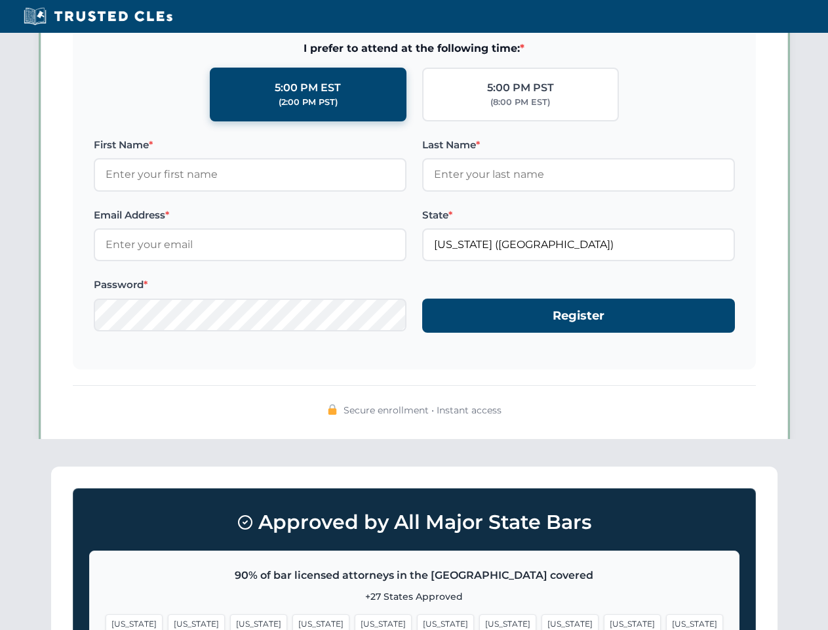 This screenshot has height=630, width=828. What do you see at coordinates (250, 145) in the screenshot?
I see `label: First Name` at bounding box center [250, 145].